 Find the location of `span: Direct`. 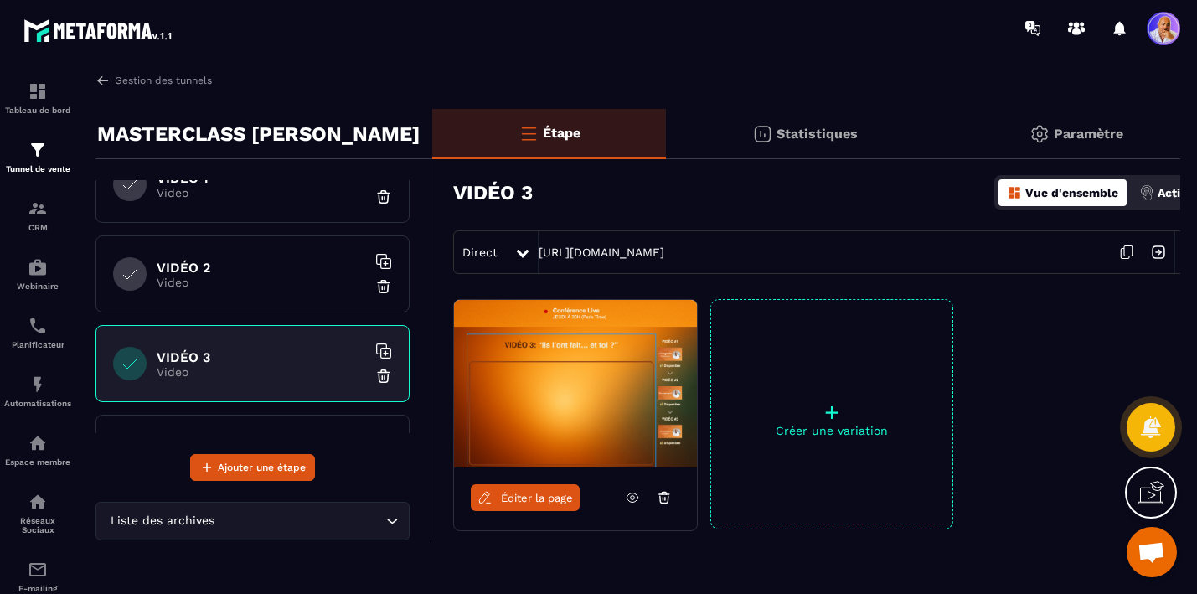

span: Direct is located at coordinates (480, 252).